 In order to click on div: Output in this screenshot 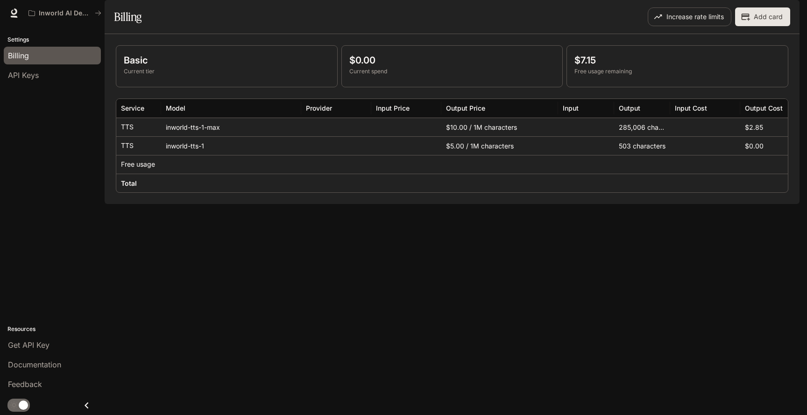, I will do `click(630, 108)`.